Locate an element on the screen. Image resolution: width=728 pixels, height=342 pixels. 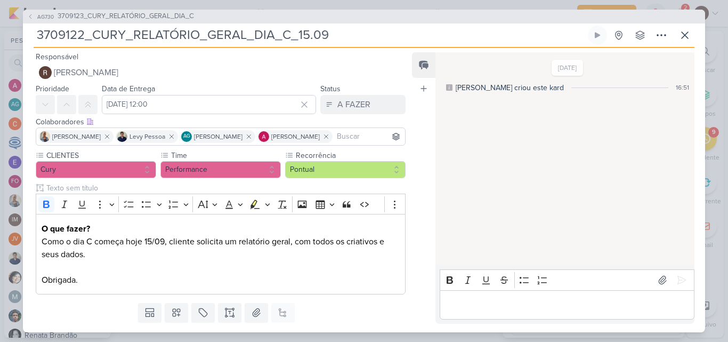
button: A FAZER is located at coordinates (363, 105).